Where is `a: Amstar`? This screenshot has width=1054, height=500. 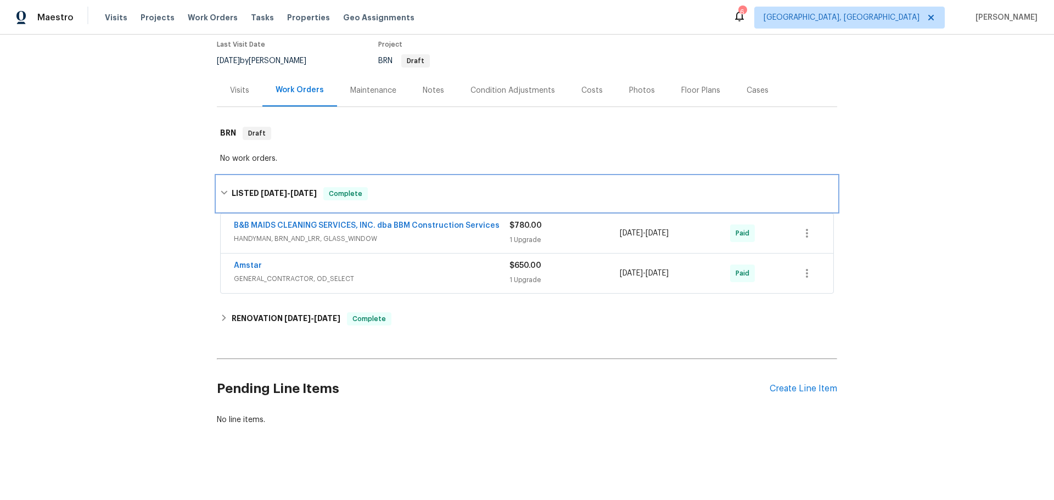 a: Amstar is located at coordinates (248, 266).